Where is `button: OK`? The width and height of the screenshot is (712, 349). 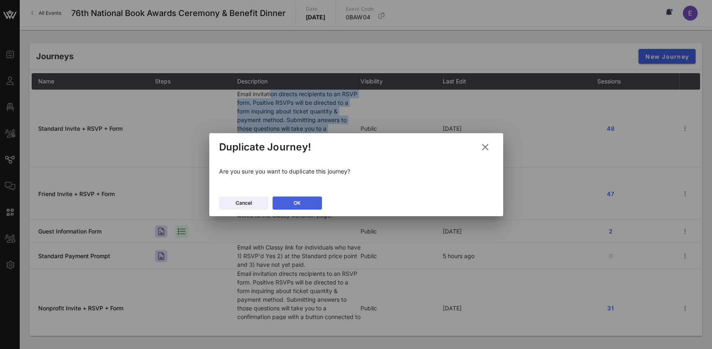
button: OK is located at coordinates (297, 203).